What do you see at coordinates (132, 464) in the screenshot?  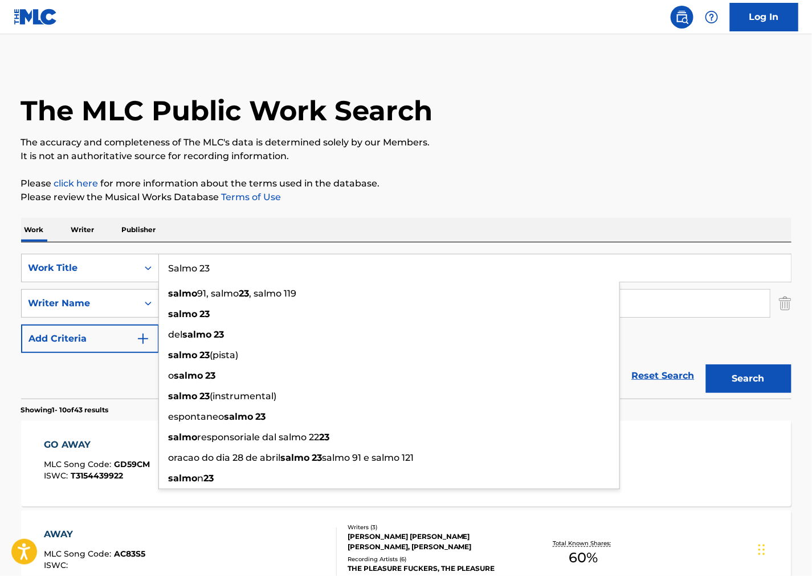 I see `span: GD59CM` at bounding box center [132, 464].